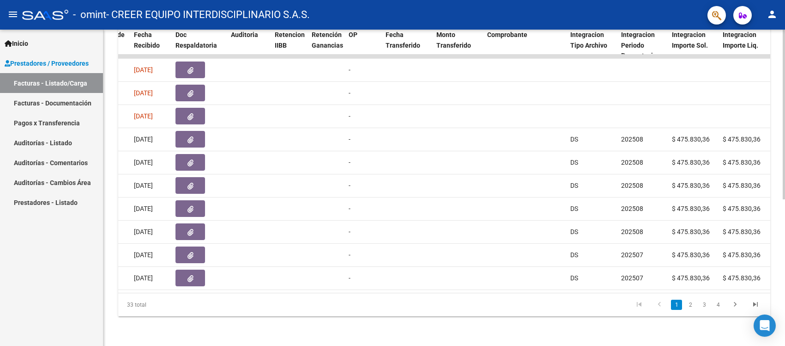 This screenshot has height=346, width=785. Describe the element at coordinates (745, 45) in the screenshot. I see `datatable-header-cell: Integracion Importe Liq.` at that location.